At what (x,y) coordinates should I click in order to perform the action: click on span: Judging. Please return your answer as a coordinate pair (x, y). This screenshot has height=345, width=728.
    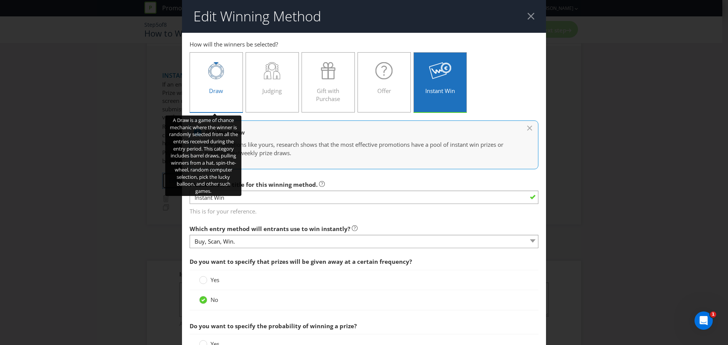
    Looking at the image, I should click on (272, 91).